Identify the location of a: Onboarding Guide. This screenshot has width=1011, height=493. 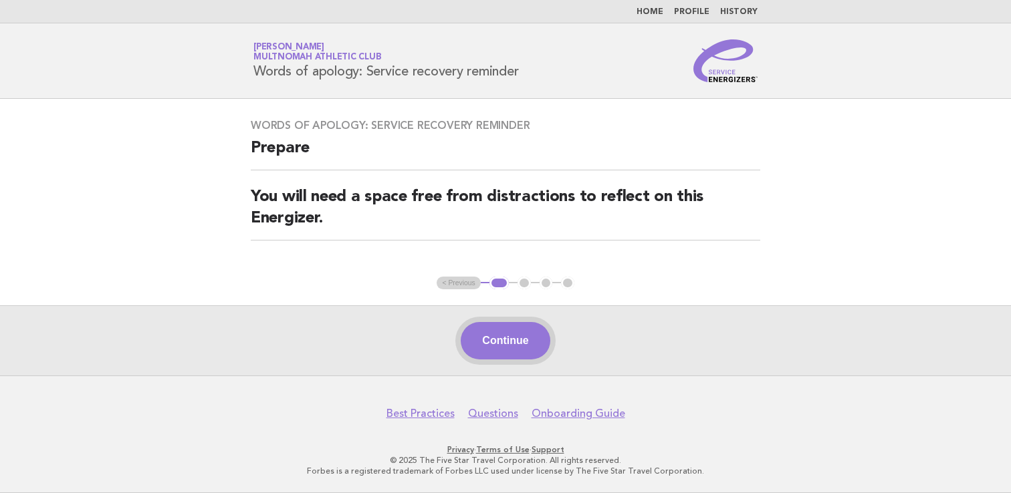
(578, 414).